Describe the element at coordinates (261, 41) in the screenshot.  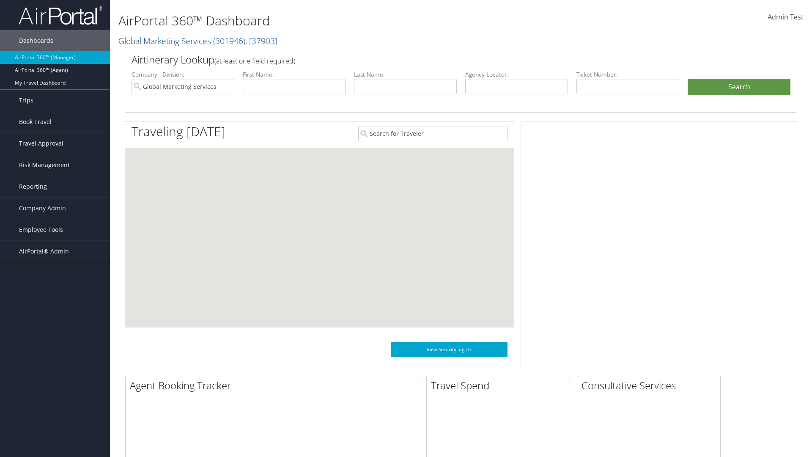
I see `span: , [ 37903 ]` at that location.